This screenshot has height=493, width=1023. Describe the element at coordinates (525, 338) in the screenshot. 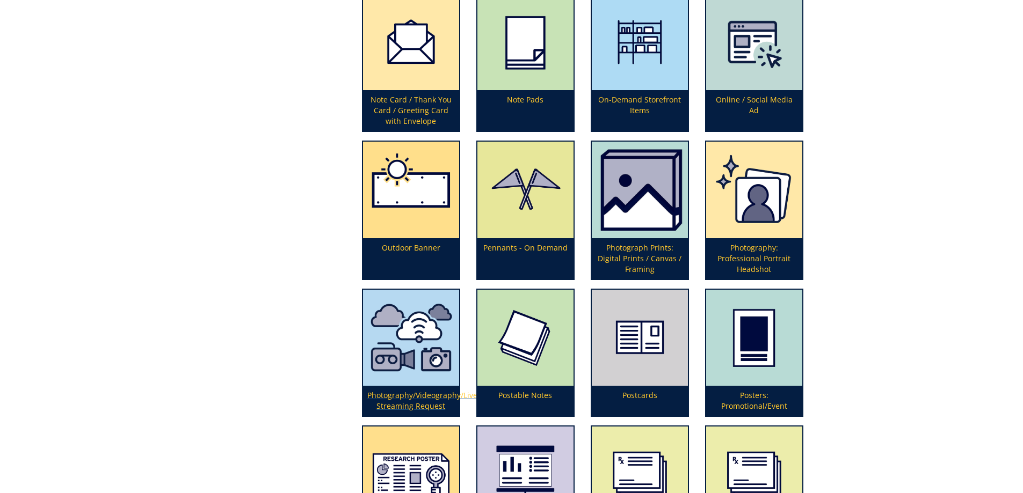

I see `img: post-it-note-5949284106b3d7.11248848.png` at that location.